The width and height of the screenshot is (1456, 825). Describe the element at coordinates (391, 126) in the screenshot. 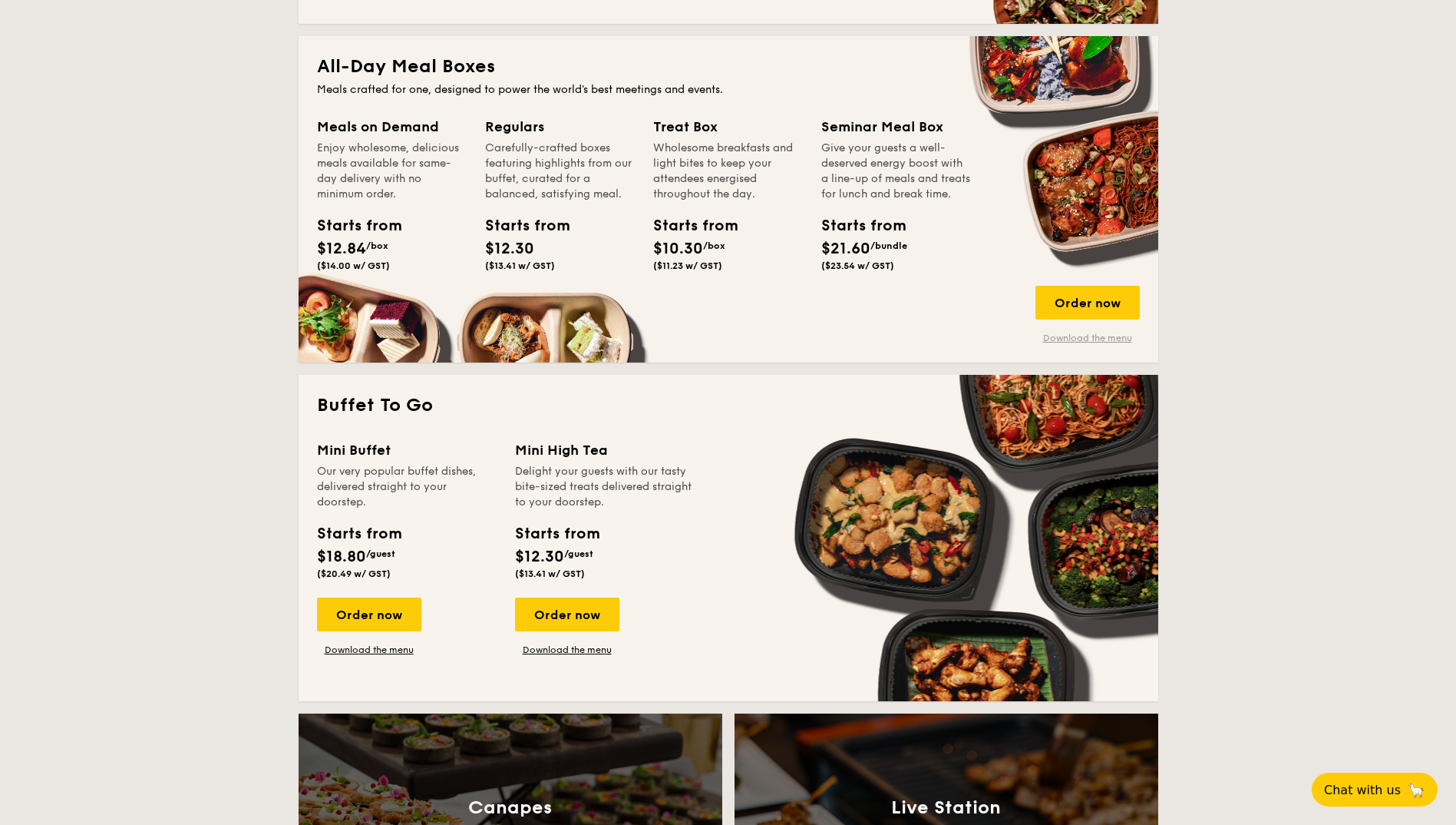

I see `div: Meals on Demand` at that location.